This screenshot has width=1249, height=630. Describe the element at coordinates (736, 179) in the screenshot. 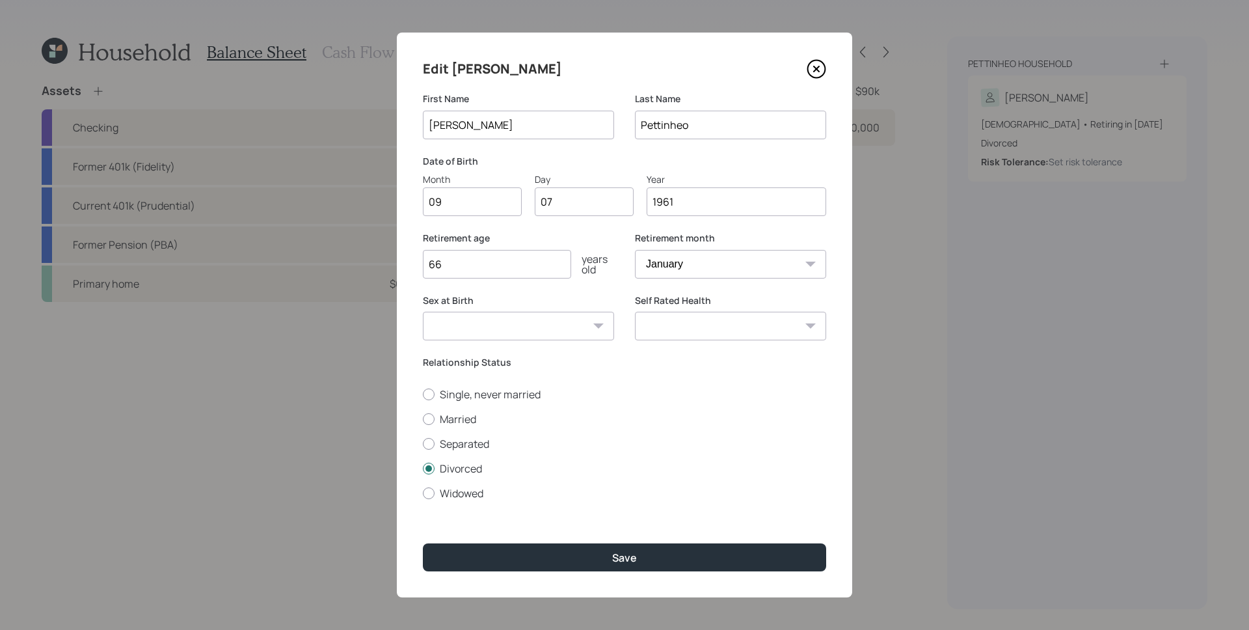

I see `div: Year` at that location.